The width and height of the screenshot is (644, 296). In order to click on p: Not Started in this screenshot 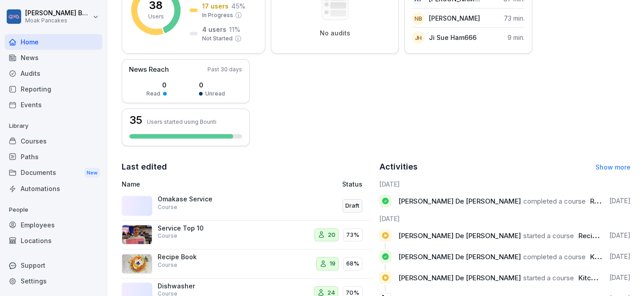, I will do `click(217, 39)`.